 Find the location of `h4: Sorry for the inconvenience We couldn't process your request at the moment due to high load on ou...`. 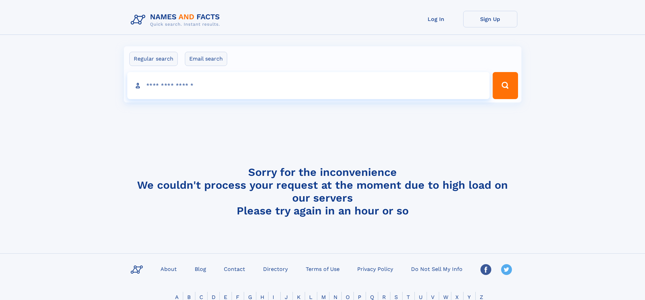

h4: Sorry for the inconvenience We couldn't process your request at the moment due to high load on ou... is located at coordinates (323, 192).